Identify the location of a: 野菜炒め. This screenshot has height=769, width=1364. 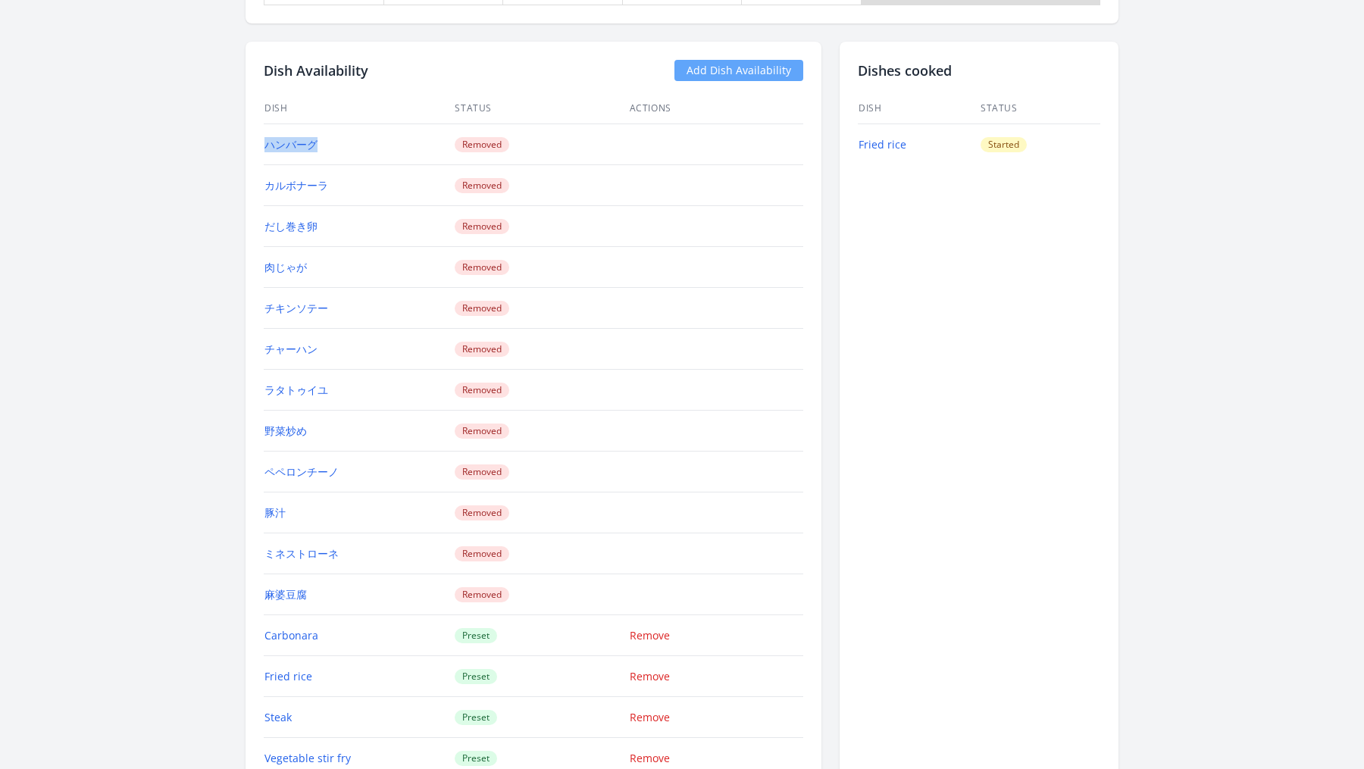
(286, 431).